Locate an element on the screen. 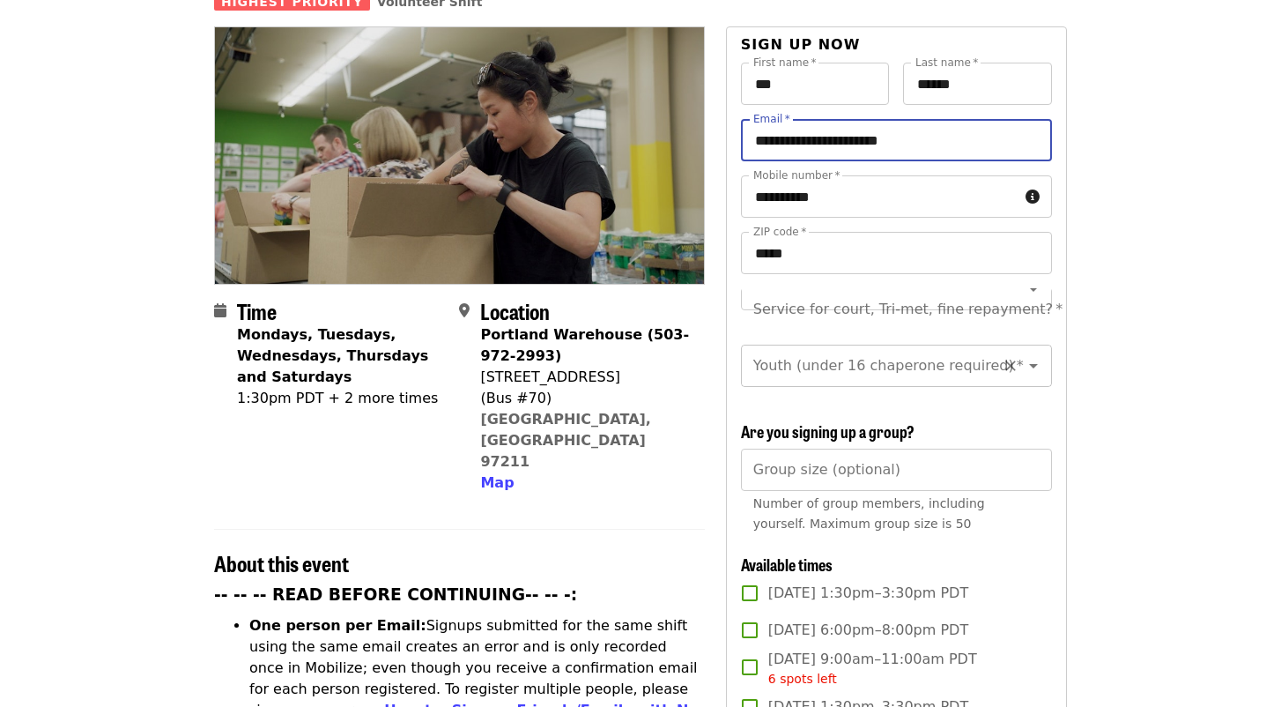  i: calendar icon is located at coordinates (220, 310).